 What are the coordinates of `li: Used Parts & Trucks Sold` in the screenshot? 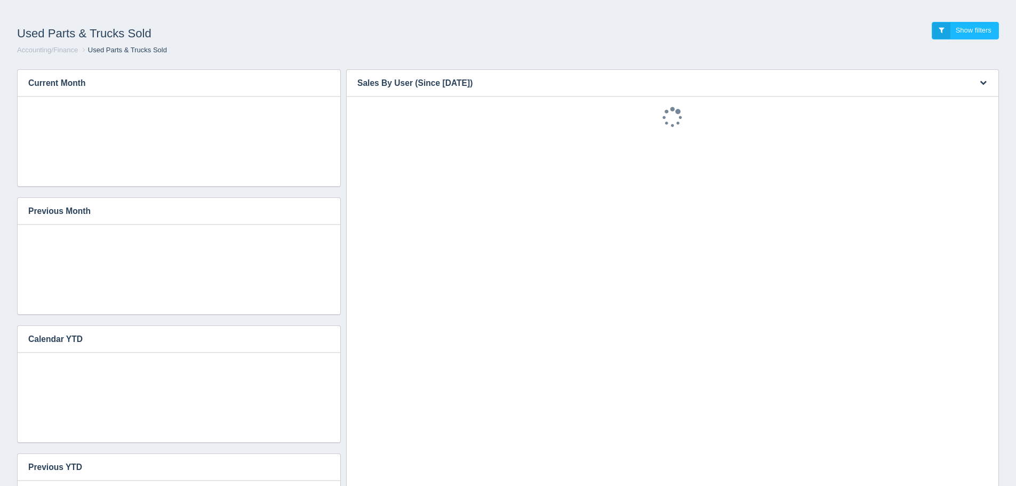 It's located at (123, 50).